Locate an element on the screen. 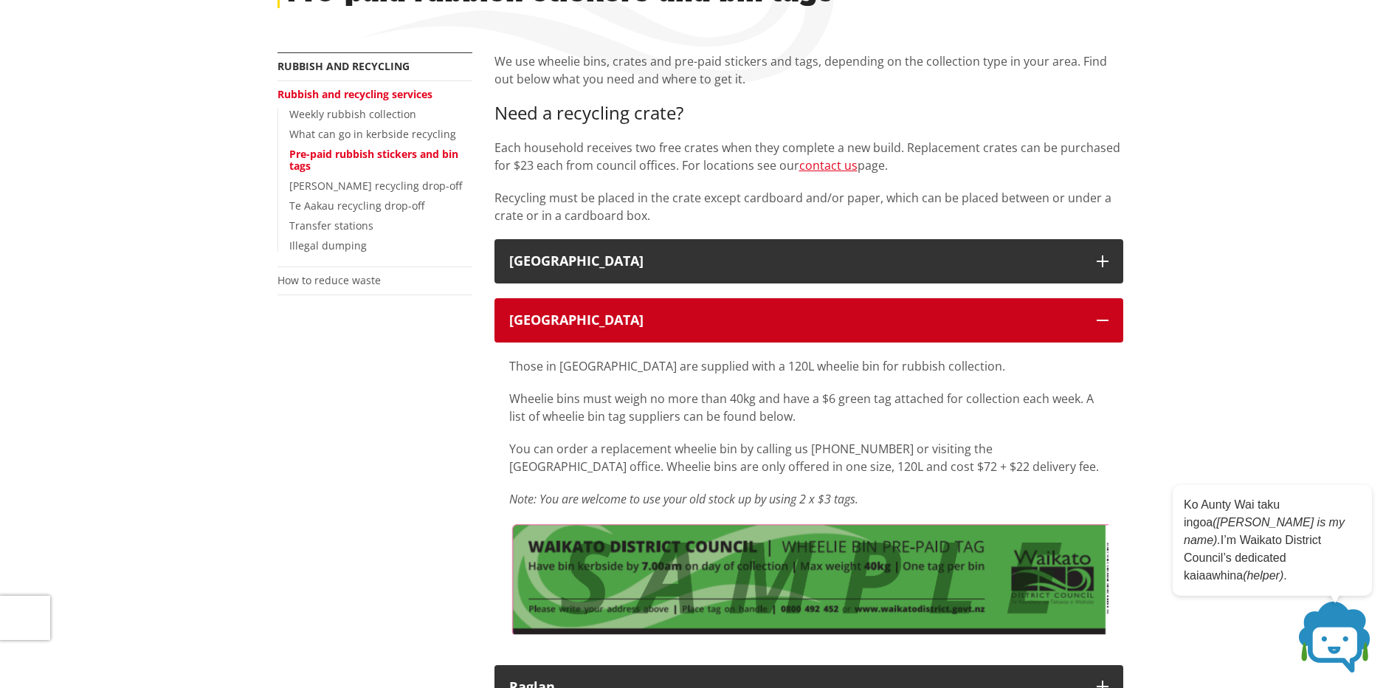 Image resolution: width=1400 pixels, height=688 pixels. p: We use wheelie bins, crates and pre-paid stickers and tags, depending on the collection type in y... is located at coordinates (809, 70).